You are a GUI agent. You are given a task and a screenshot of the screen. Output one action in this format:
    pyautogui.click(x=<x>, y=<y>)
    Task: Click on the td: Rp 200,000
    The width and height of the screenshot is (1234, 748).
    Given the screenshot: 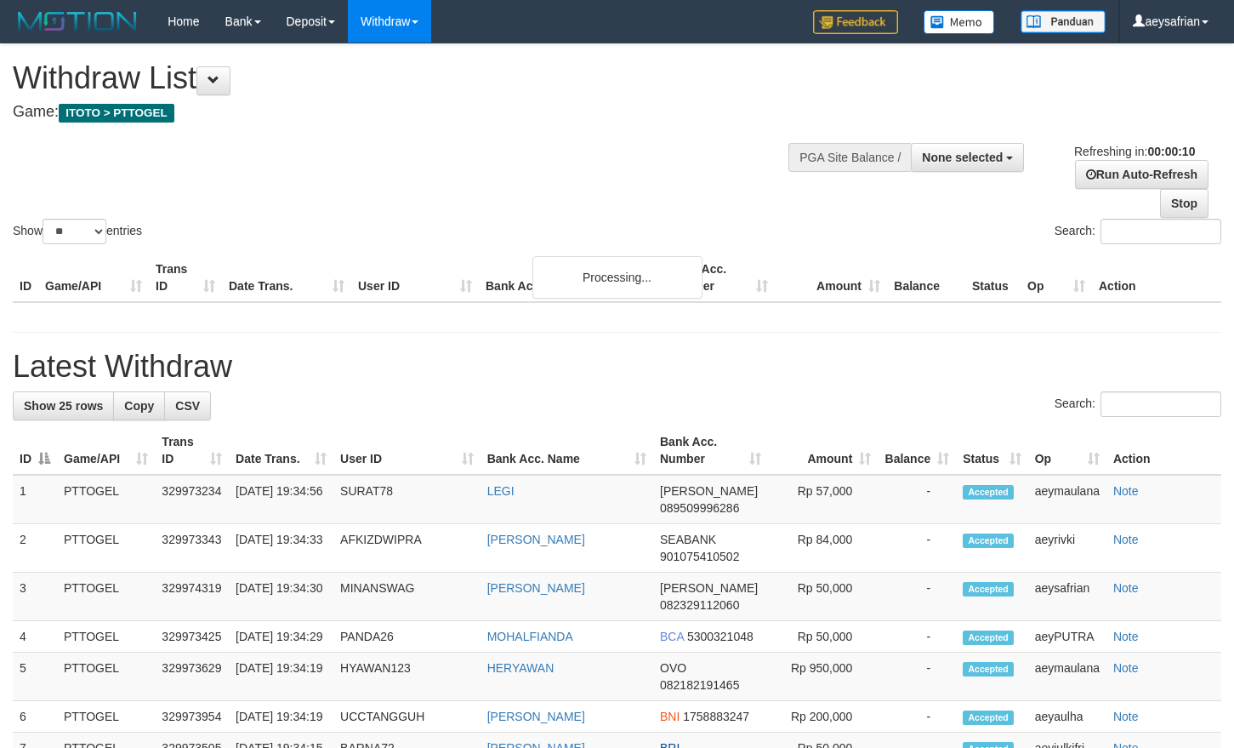 What is the action you would take?
    pyautogui.click(x=822, y=716)
    